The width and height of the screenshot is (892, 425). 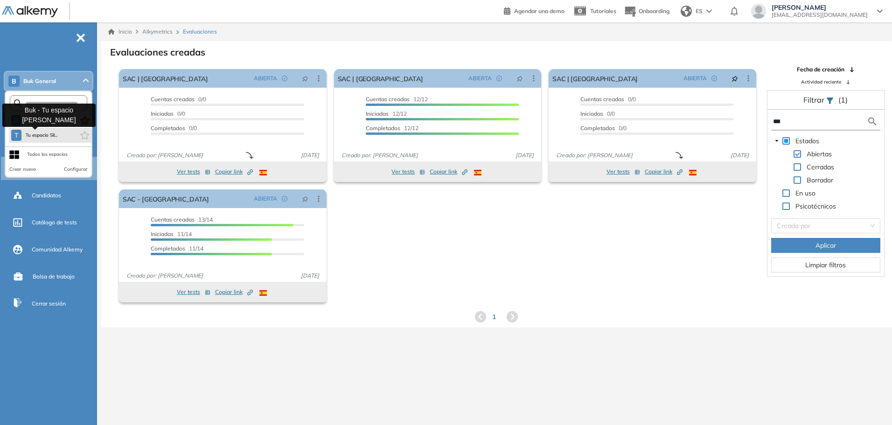 I want to click on span: Cerradas, so click(x=820, y=167).